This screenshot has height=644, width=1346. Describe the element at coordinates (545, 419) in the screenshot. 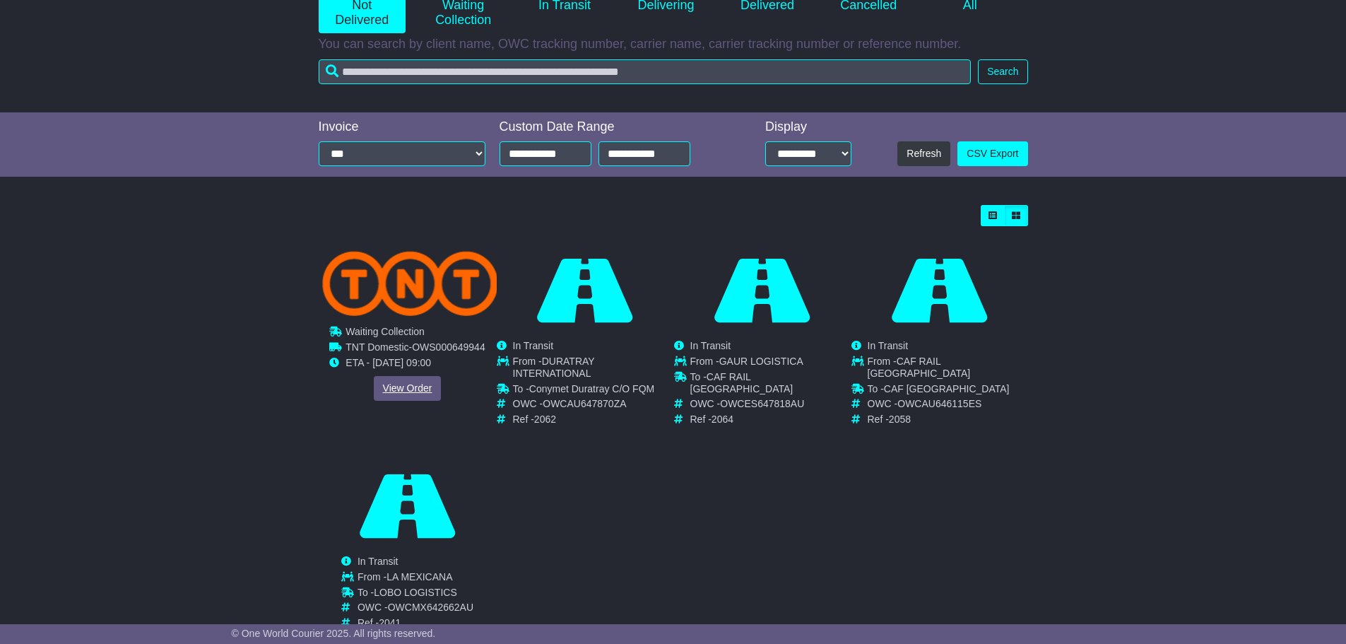

I see `span: 2062` at that location.